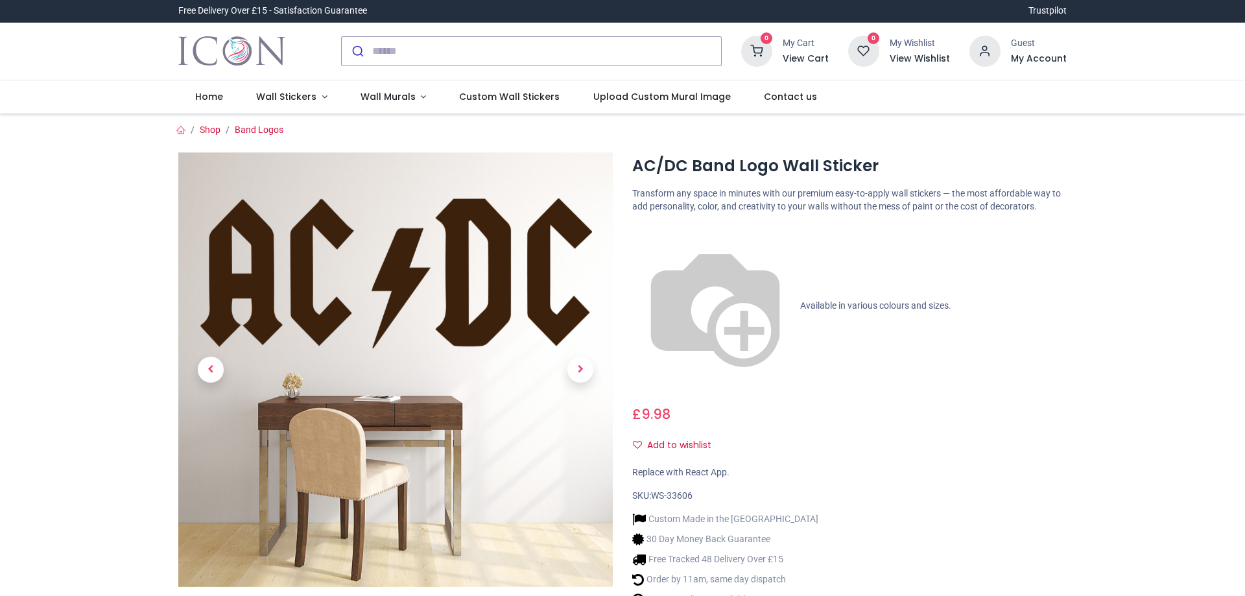 The image size is (1245, 596). What do you see at coordinates (790, 97) in the screenshot?
I see `span: Contact us` at bounding box center [790, 97].